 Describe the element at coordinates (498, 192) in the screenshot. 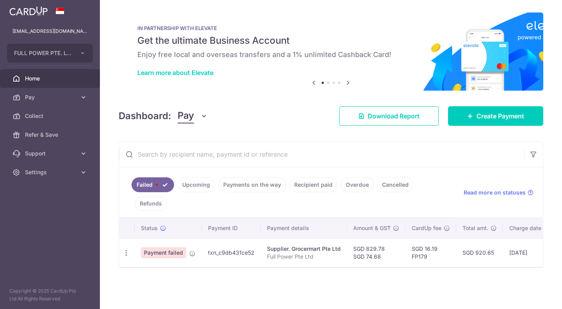

I see `a: Read more on statuses` at that location.